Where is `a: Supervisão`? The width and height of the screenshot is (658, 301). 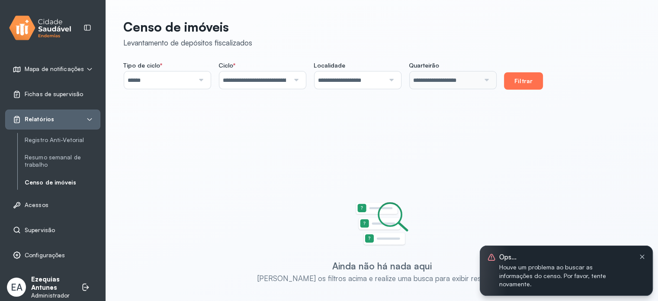 a: Supervisão is located at coordinates (53, 230).